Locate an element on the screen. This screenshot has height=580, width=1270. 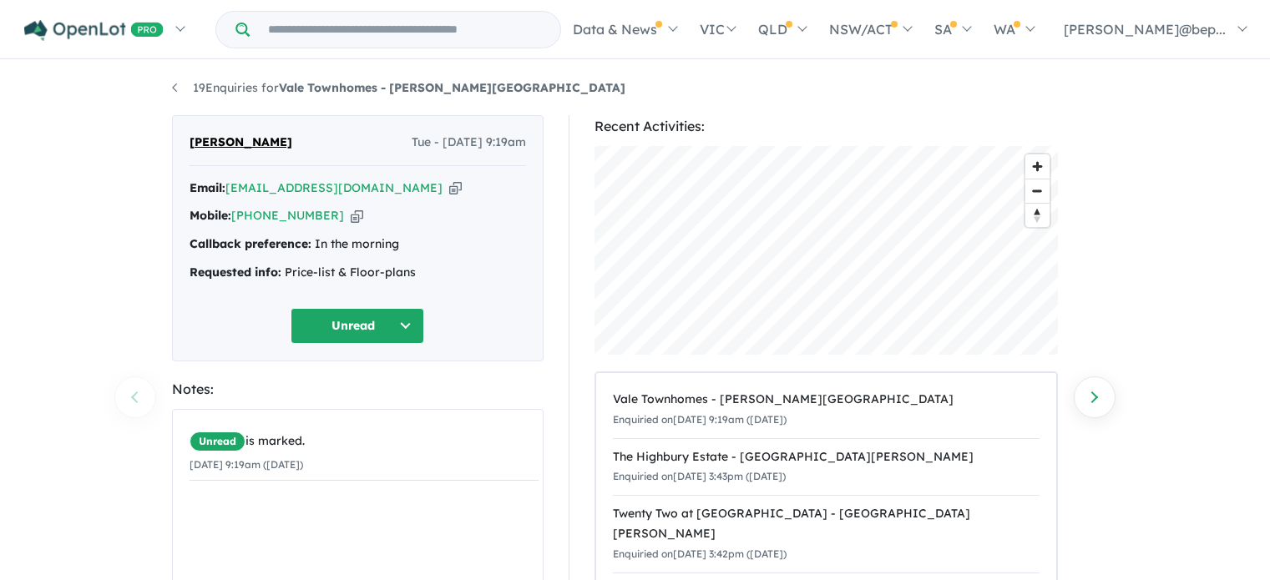
div: In the morning is located at coordinates (357, 245).